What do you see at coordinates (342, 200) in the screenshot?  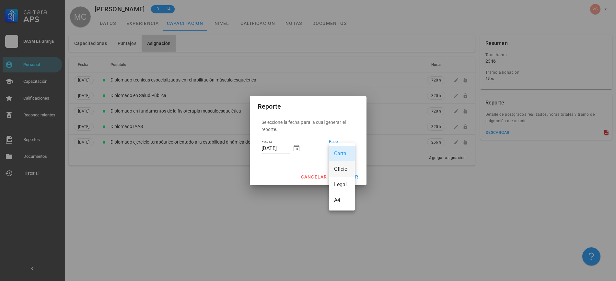 I see `div: A4` at bounding box center [342, 200].